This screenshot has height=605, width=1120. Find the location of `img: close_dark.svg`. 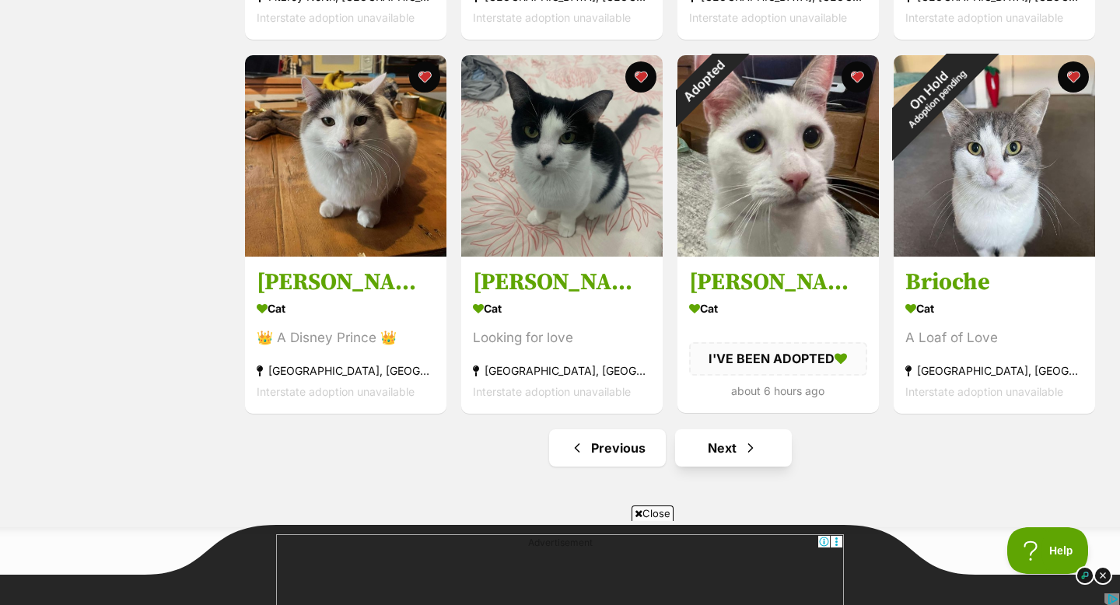

img: close_dark.svg is located at coordinates (1103, 576).